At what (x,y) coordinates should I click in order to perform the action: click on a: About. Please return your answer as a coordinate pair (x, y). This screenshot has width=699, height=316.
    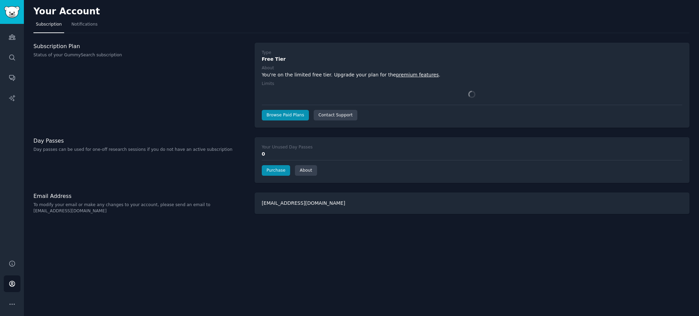
    Looking at the image, I should click on (306, 171).